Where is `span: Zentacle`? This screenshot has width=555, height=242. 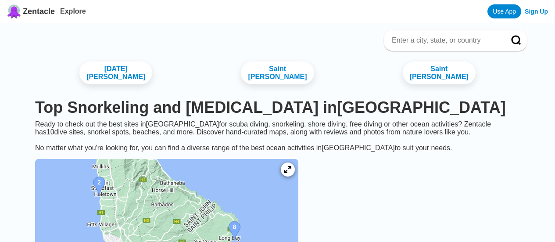
span: Zentacle is located at coordinates (39, 11).